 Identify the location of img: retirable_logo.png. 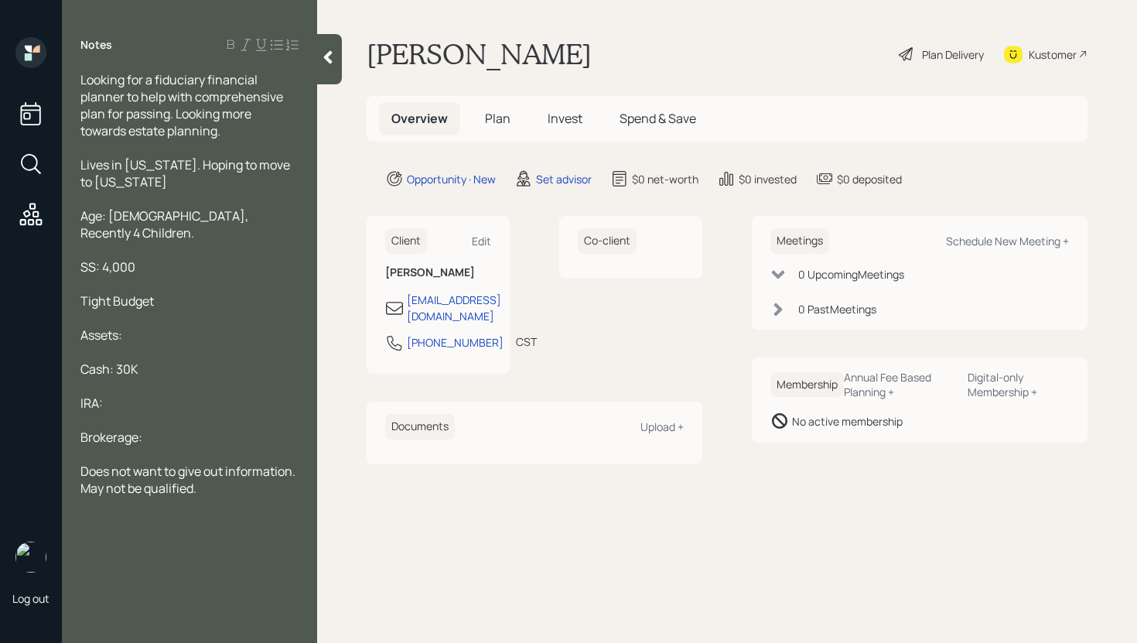
(31, 557).